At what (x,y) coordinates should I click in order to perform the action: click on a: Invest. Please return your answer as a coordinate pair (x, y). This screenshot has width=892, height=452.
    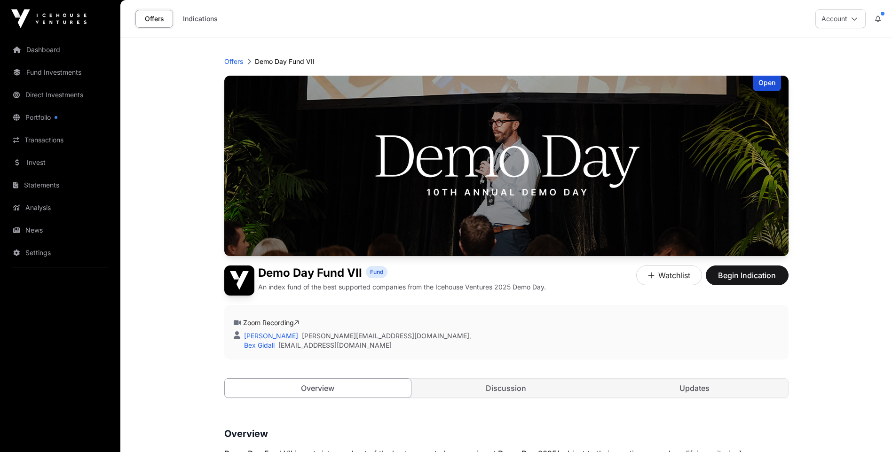
    Looking at the image, I should click on (60, 163).